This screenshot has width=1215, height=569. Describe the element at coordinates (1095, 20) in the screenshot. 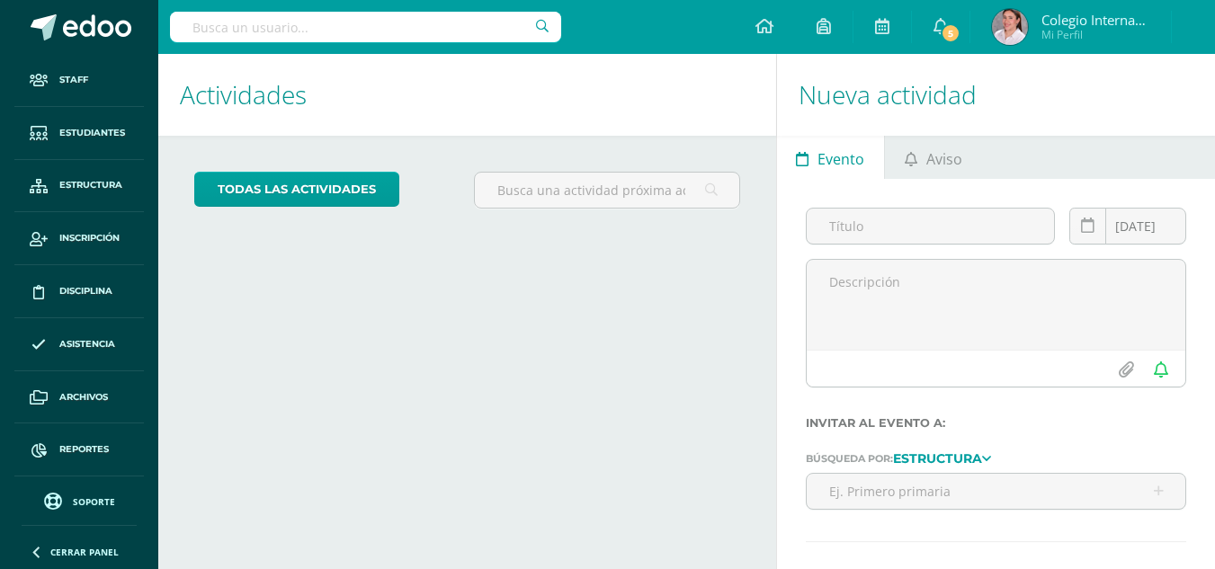

I see `span: Colegio Internacional` at that location.